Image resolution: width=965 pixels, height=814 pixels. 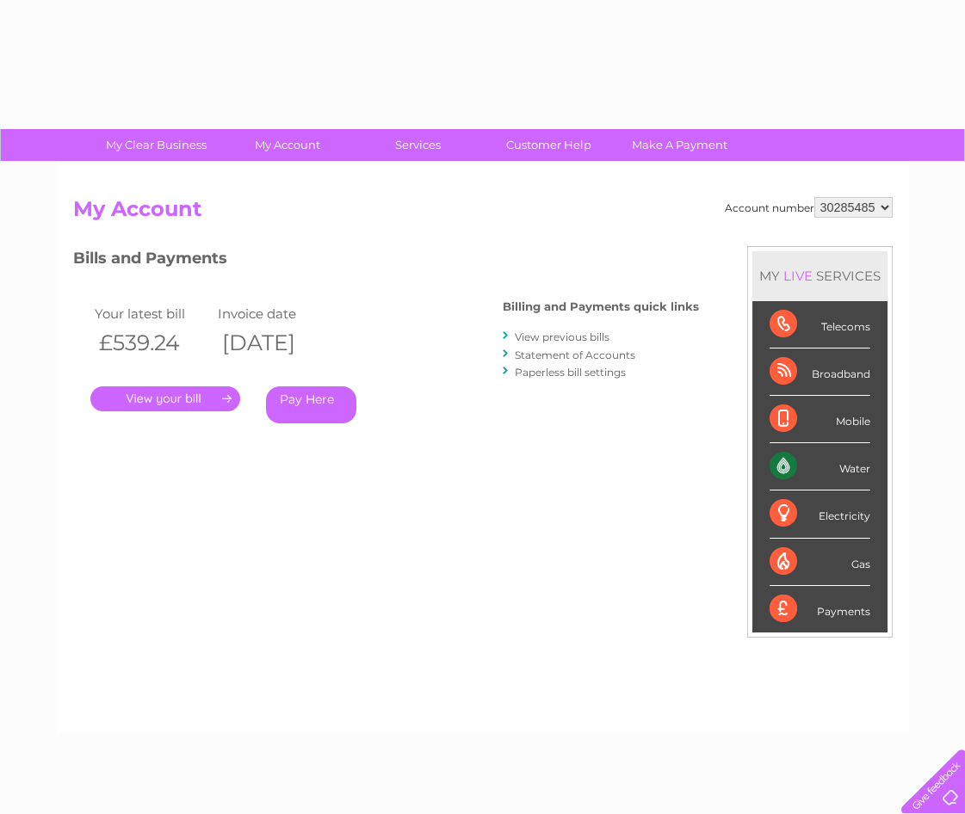 I want to click on div: Telecoms, so click(x=820, y=325).